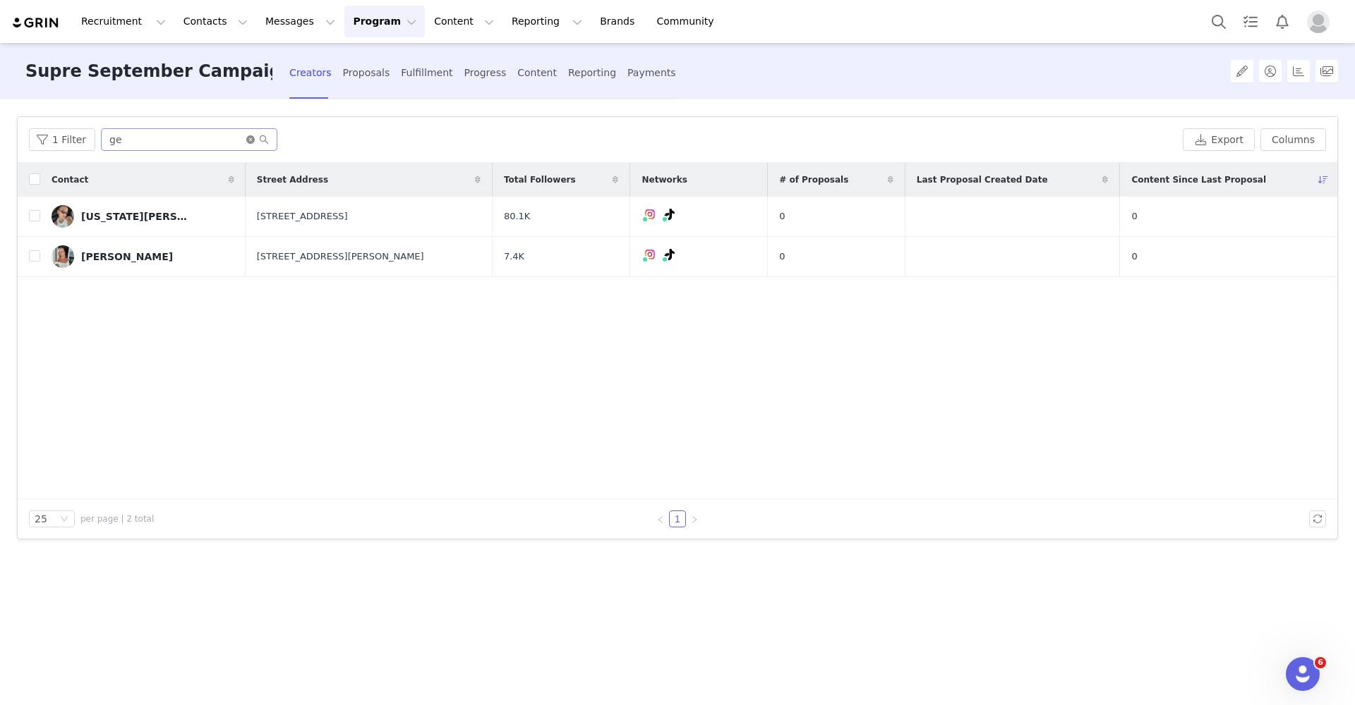  Describe the element at coordinates (664, 180) in the screenshot. I see `span: Networks` at that location.